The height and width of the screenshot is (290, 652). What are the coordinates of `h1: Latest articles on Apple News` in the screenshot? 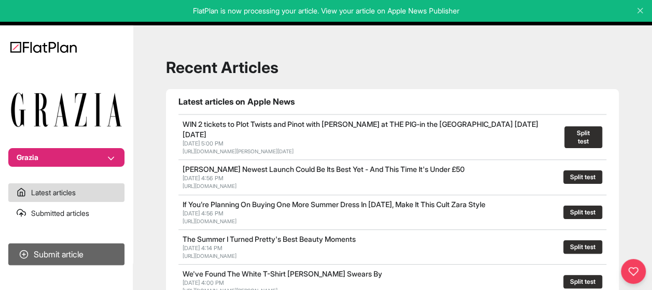 It's located at (392, 102).